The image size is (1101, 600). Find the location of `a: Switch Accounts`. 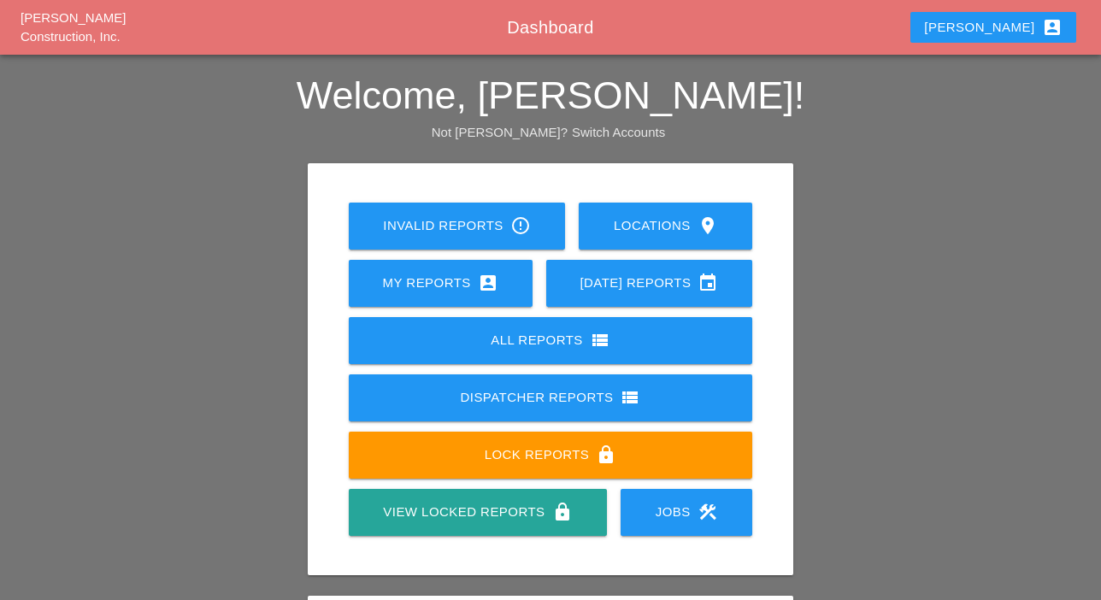

a: Switch Accounts is located at coordinates (618, 132).